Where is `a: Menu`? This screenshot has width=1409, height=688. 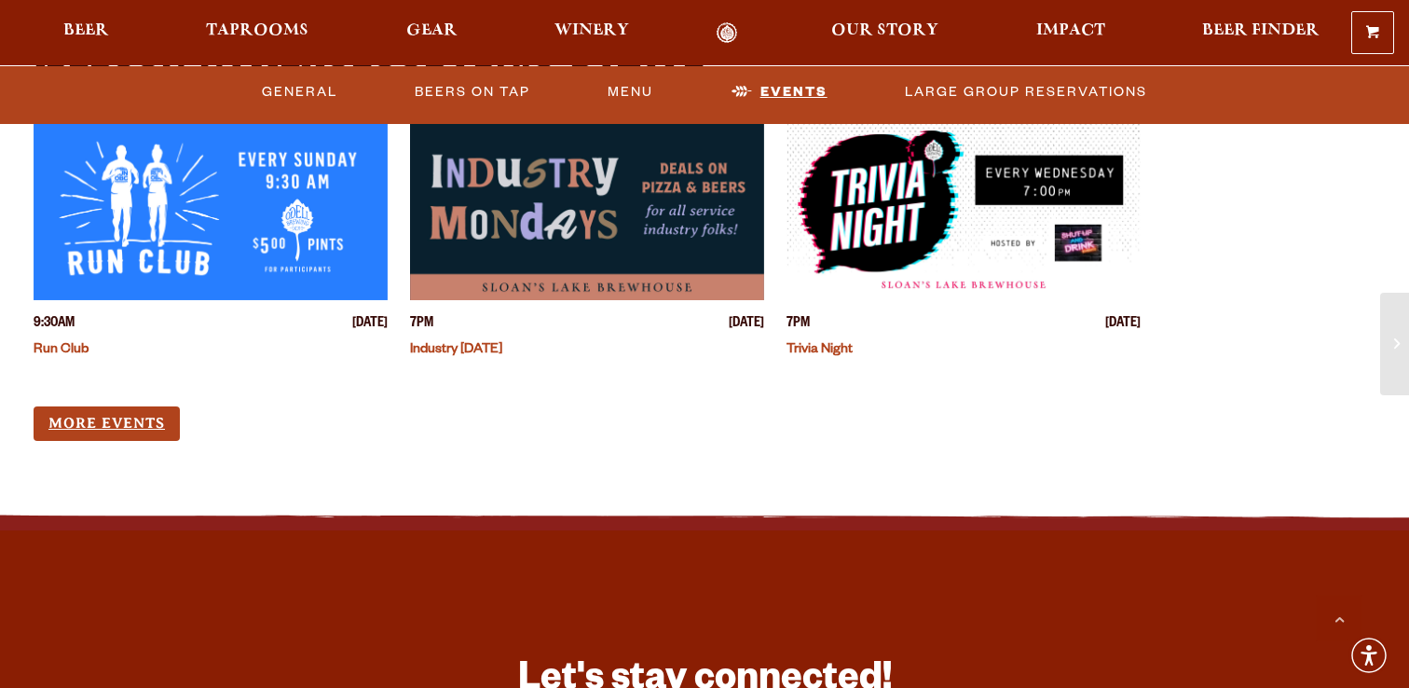
a: Menu is located at coordinates (630, 91).